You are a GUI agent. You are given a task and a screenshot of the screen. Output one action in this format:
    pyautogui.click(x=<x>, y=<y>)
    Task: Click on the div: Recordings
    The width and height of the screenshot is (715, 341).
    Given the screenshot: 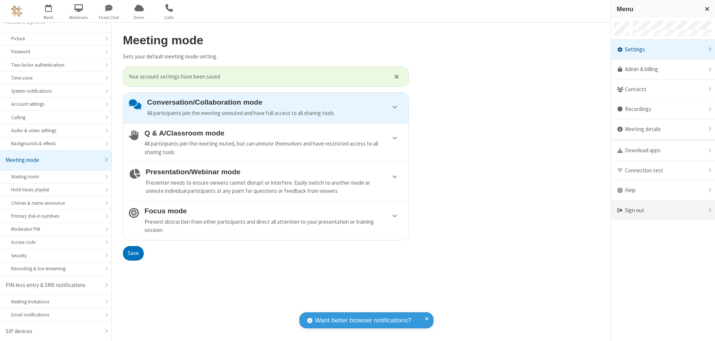 What is the action you would take?
    pyautogui.click(x=663, y=109)
    